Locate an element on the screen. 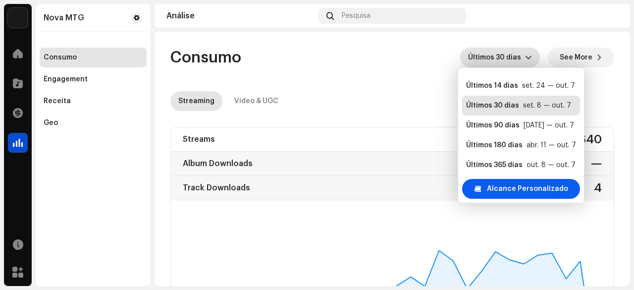  span: See More is located at coordinates (576, 57).